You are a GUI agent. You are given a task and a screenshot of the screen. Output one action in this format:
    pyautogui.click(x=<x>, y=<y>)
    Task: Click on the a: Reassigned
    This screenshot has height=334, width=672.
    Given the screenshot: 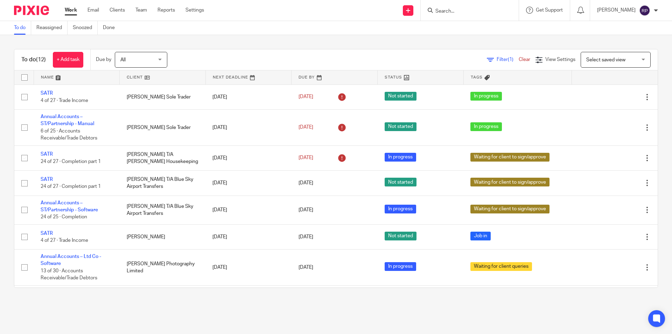 What is the action you would take?
    pyautogui.click(x=52, y=28)
    